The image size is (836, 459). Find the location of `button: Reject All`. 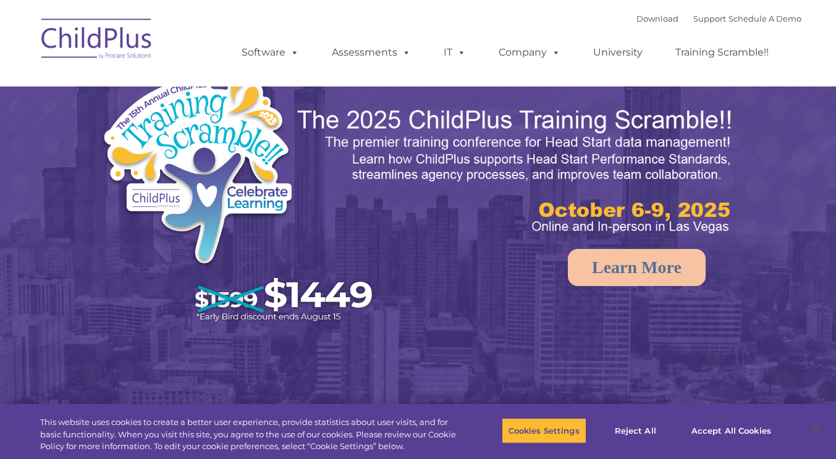

button: Reject All is located at coordinates (635, 431).